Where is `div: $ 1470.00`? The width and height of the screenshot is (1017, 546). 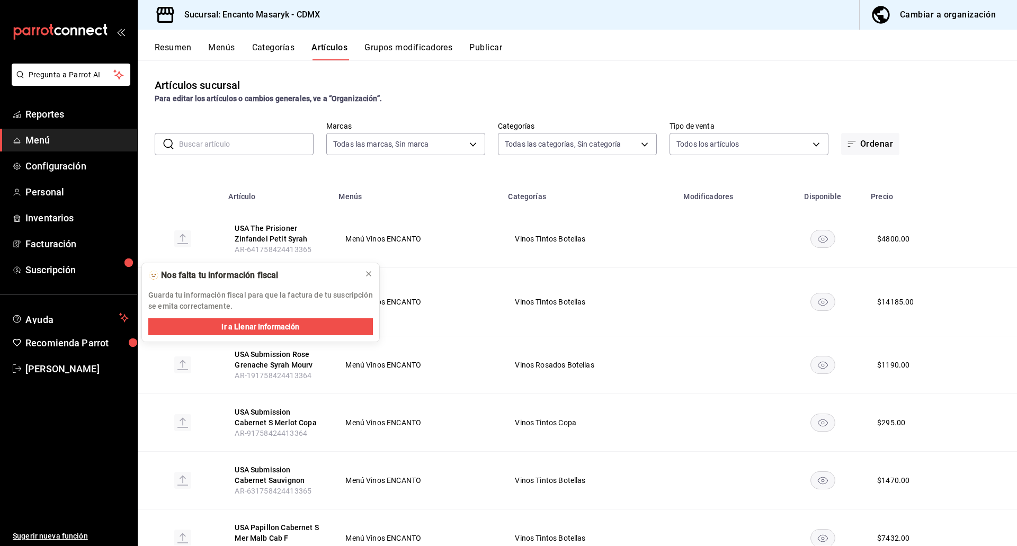
div: $ 1470.00 is located at coordinates (893, 480).